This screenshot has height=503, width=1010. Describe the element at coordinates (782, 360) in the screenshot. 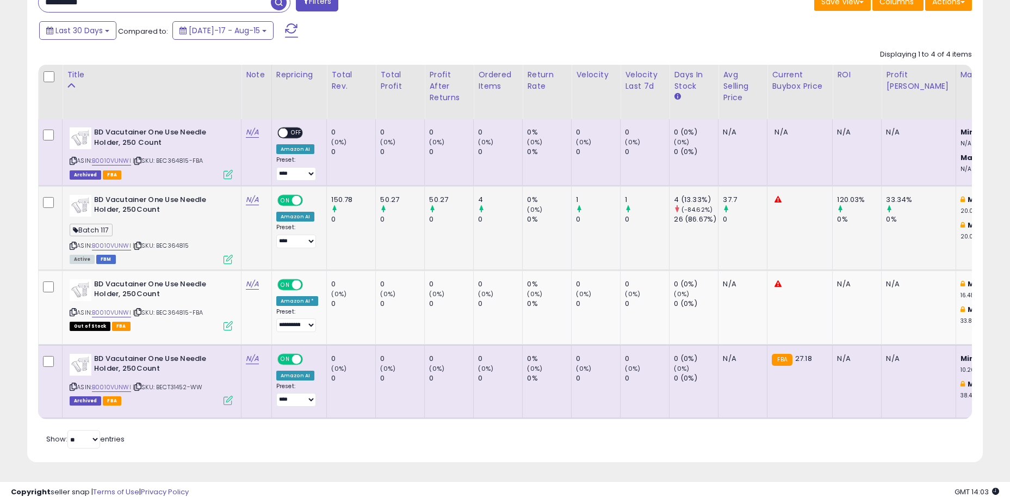

I see `small: FBA` at that location.